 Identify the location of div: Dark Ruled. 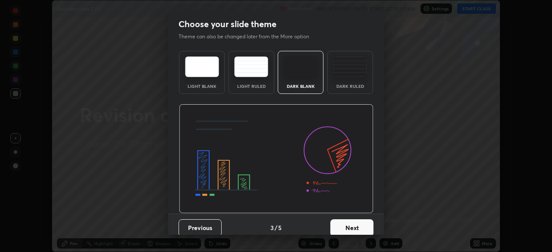
(350, 86).